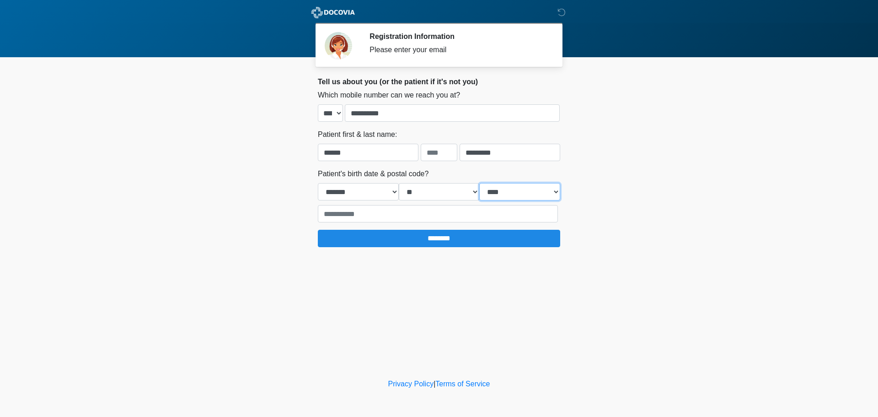 This screenshot has width=878, height=417. What do you see at coordinates (338, 46) in the screenshot?
I see `img: Agent Avatar` at bounding box center [338, 46].